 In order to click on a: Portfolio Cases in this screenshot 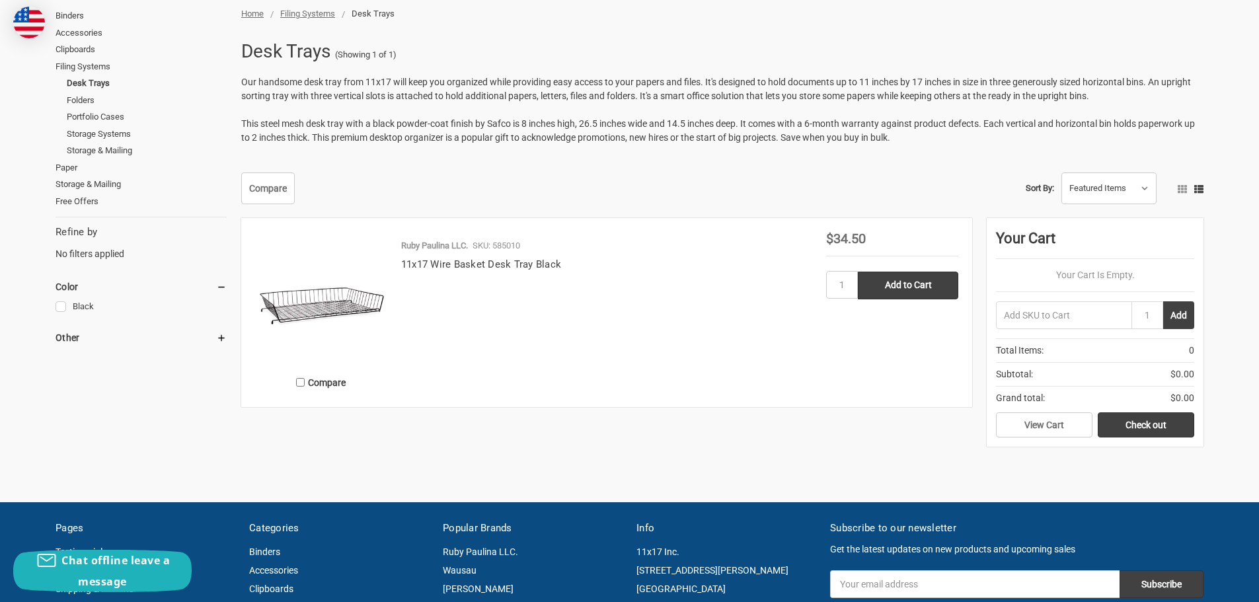, I will do `click(147, 117)`.